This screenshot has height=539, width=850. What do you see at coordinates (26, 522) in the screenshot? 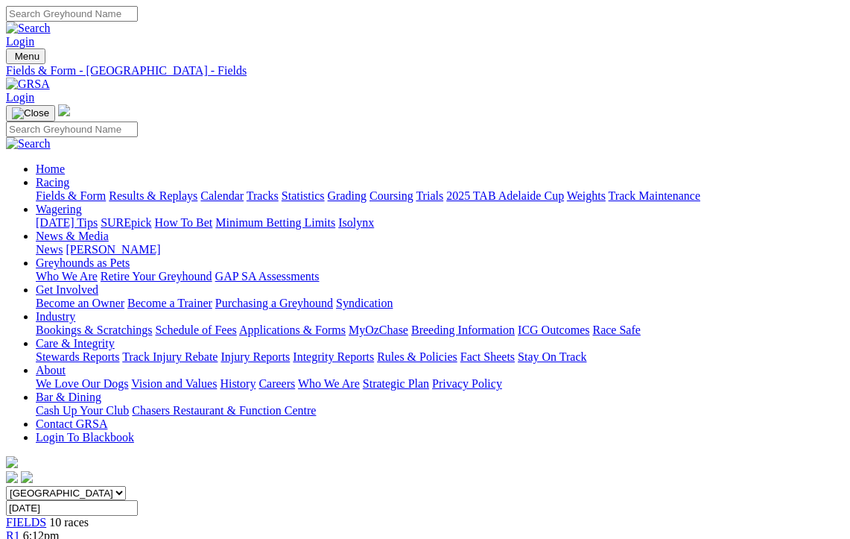
I see `a: FIELDS` at bounding box center [26, 522].